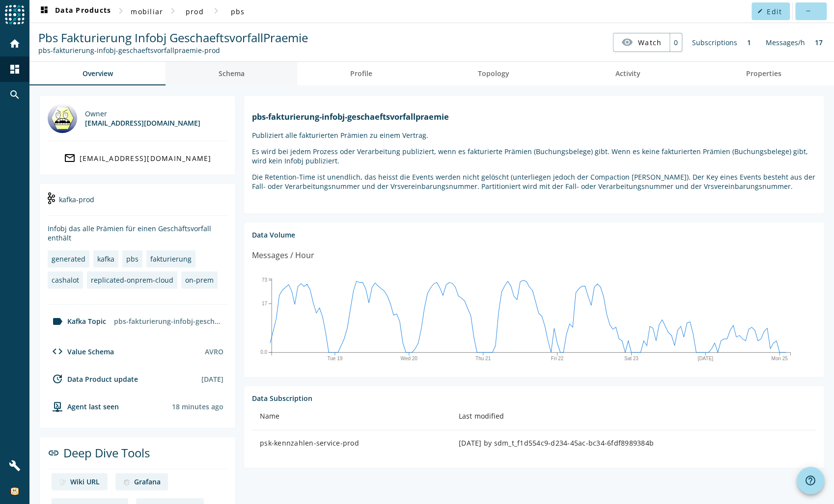 This screenshot has width=834, height=504. Describe the element at coordinates (98, 74) in the screenshot. I see `span: Overview` at that location.